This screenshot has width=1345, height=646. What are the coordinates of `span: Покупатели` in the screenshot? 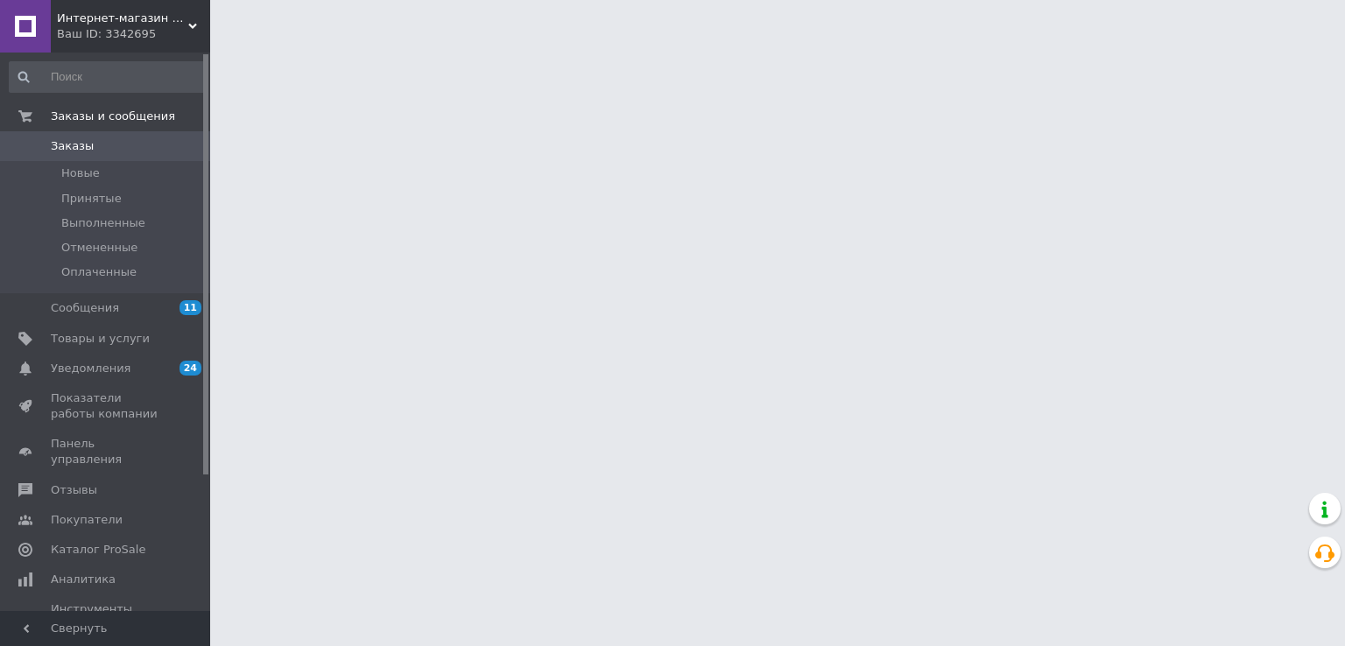 It's located at (87, 520).